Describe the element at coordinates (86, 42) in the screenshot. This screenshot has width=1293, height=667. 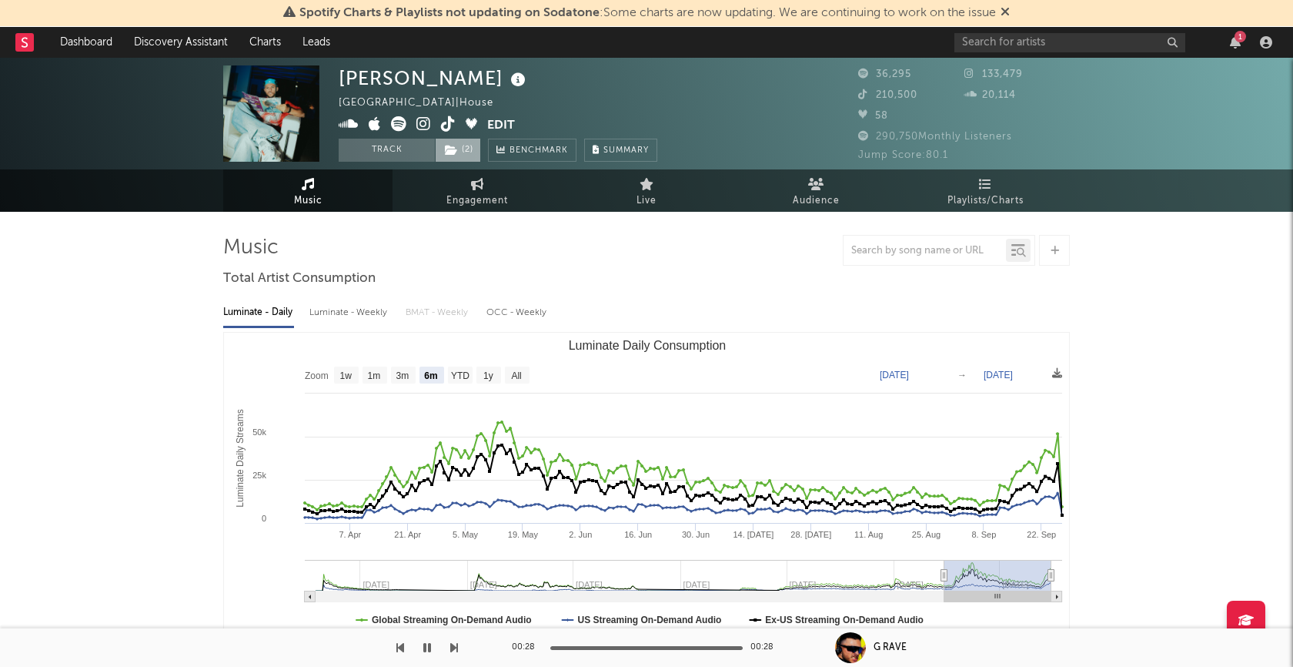
I see `a: Dashboard` at that location.